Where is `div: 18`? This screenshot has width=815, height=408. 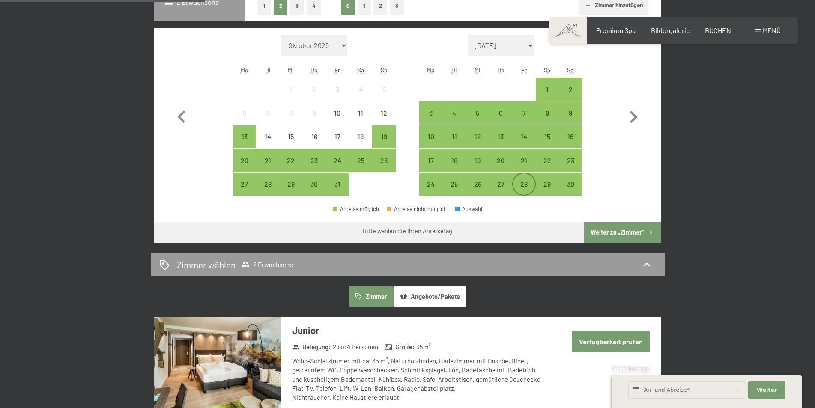 div: 18 is located at coordinates (361, 144).